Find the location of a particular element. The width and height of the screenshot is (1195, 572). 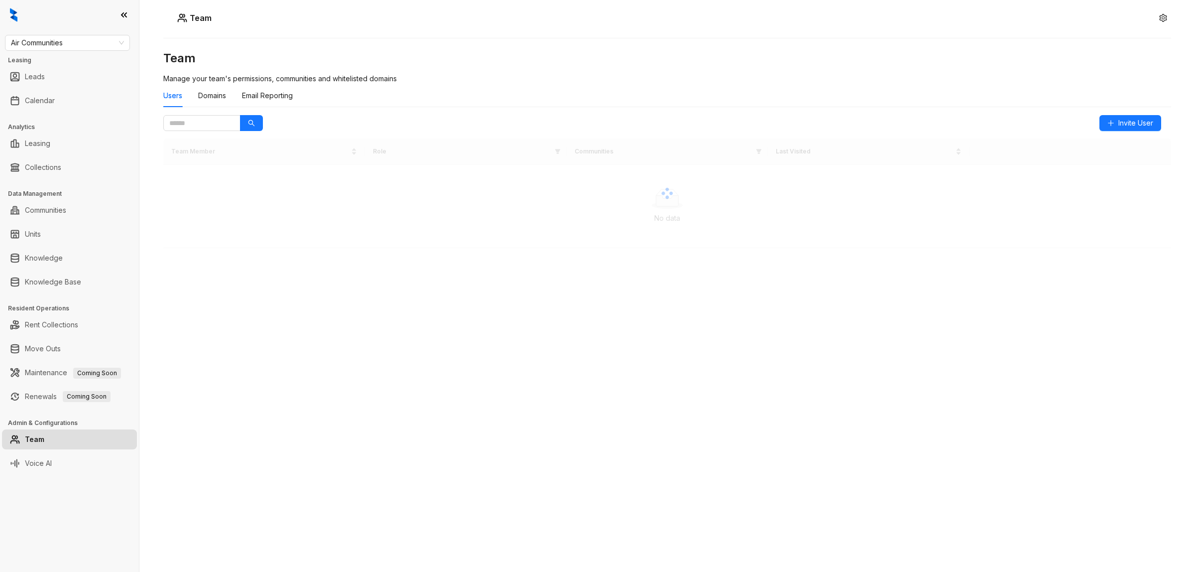

a: Units is located at coordinates (33, 234).